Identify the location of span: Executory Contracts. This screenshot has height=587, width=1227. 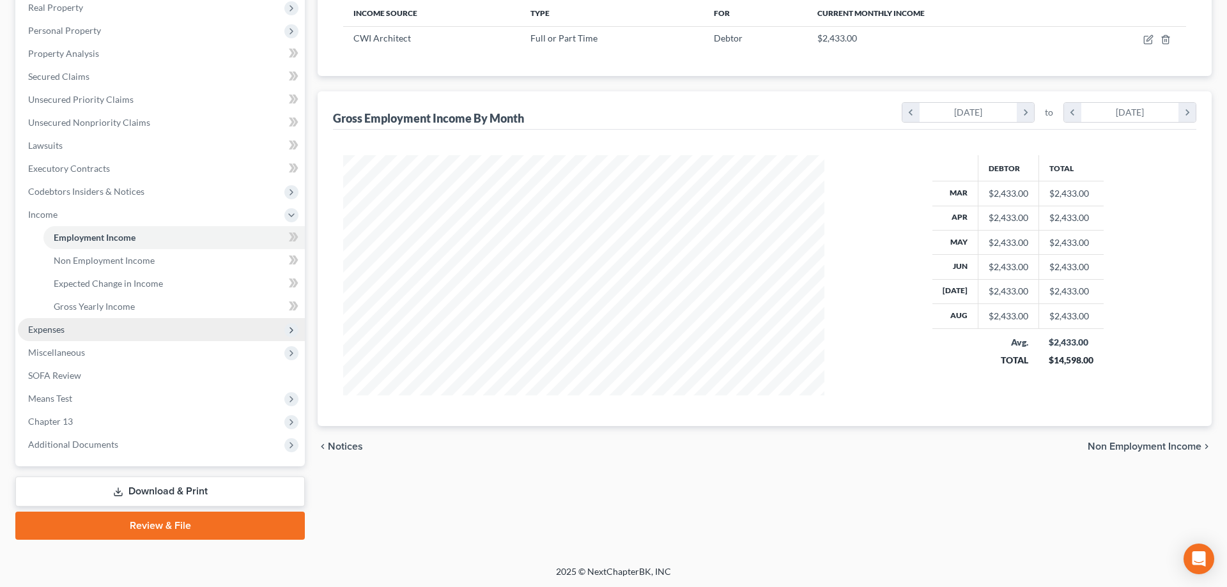
(69, 168).